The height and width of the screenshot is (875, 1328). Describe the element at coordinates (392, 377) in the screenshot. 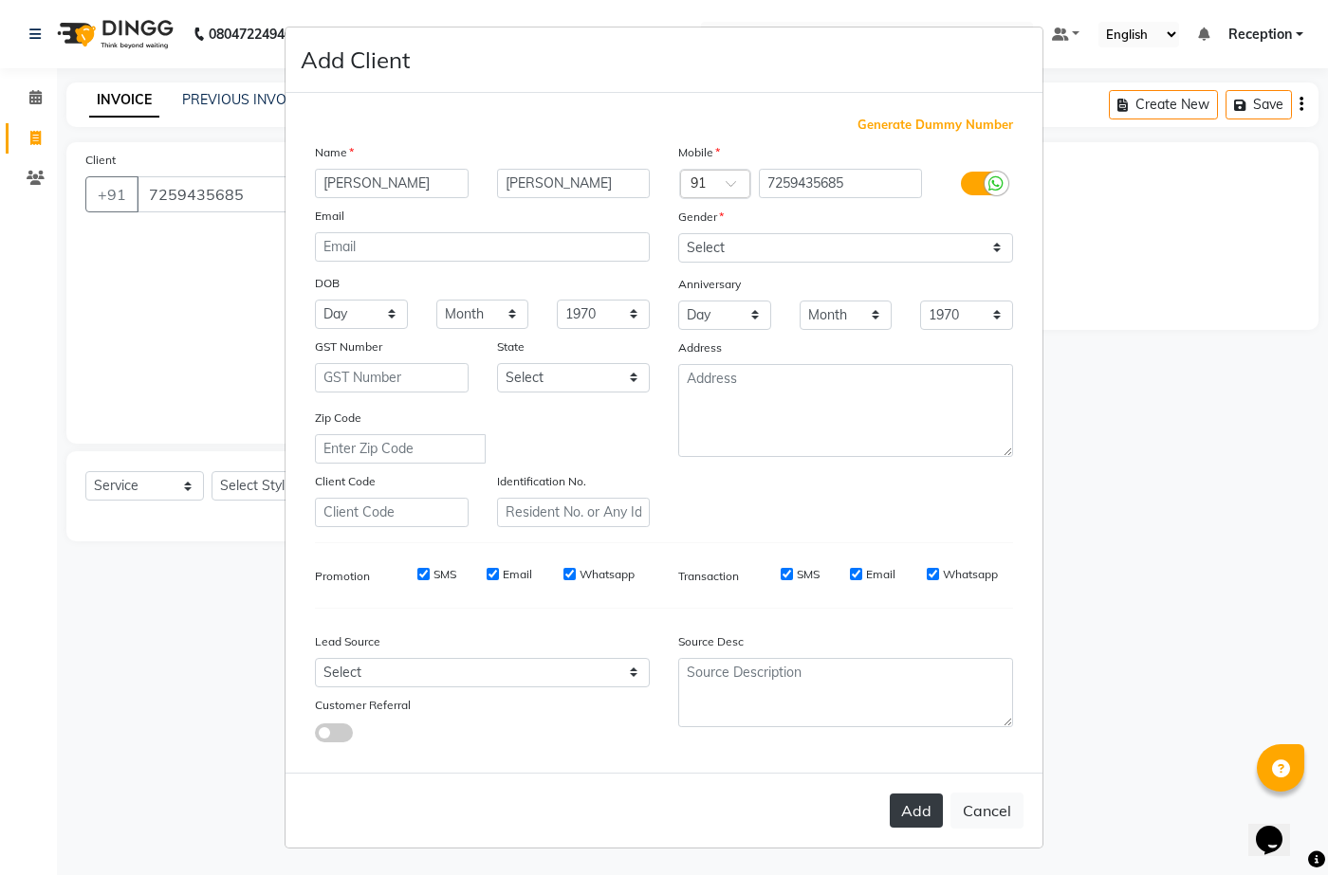

I see `input: GST Number` at that location.